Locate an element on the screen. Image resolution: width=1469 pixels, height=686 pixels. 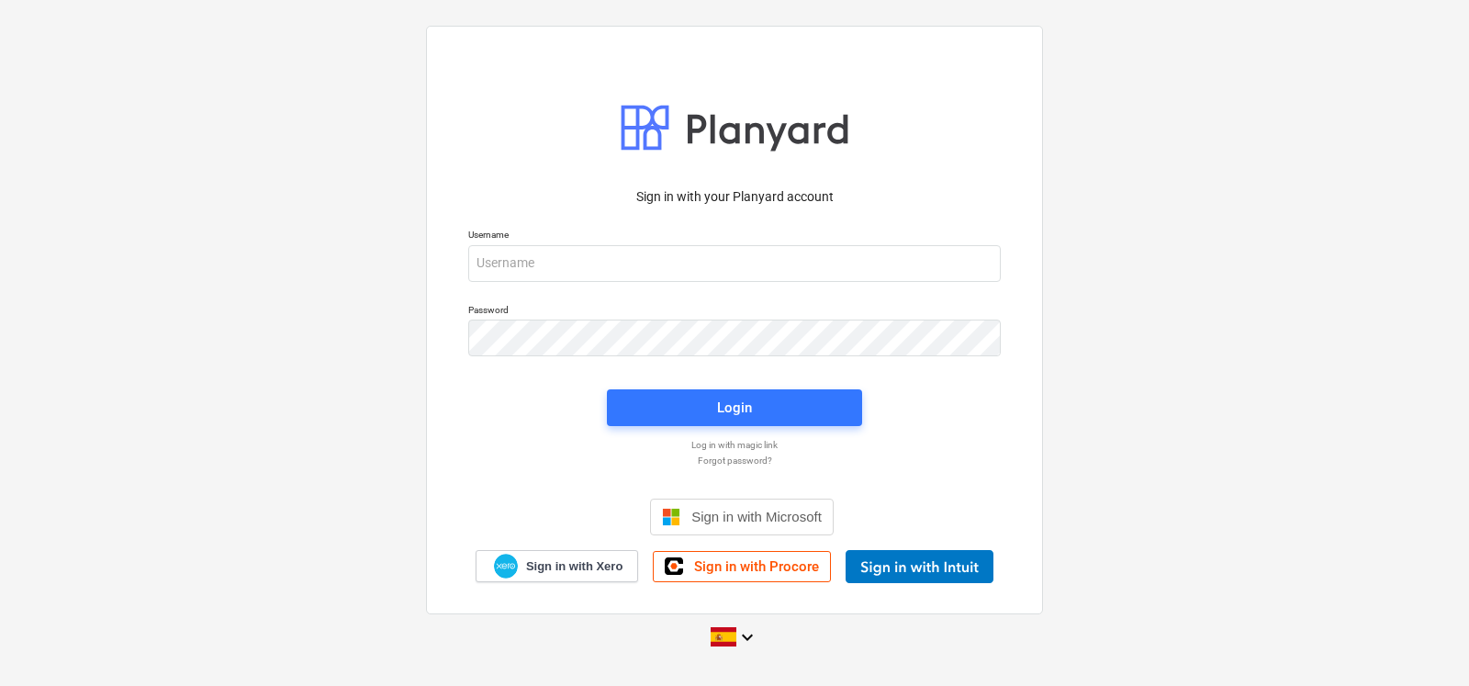
p: Username is located at coordinates (735, 236).